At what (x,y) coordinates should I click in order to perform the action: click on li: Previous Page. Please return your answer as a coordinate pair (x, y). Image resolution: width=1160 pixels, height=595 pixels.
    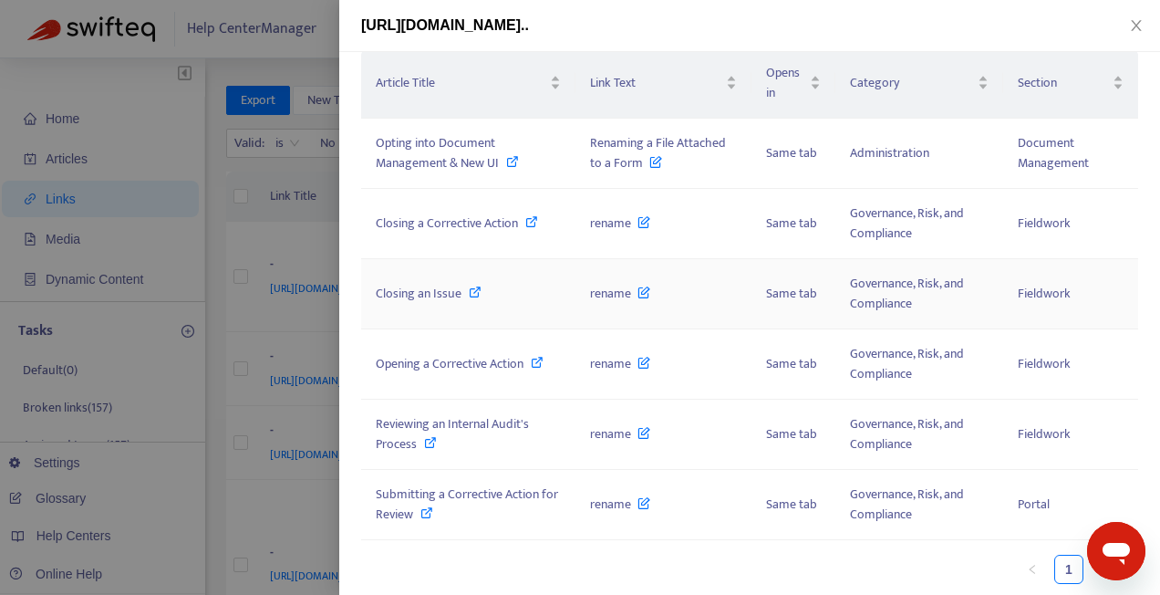
    Looking at the image, I should click on (1033, 569).